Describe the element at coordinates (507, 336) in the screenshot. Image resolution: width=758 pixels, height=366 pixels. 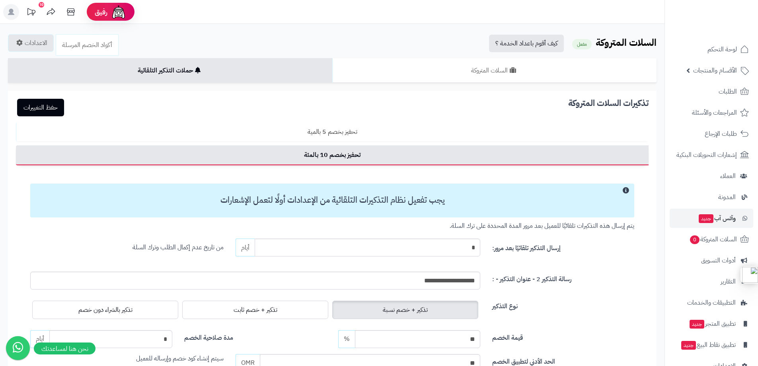
I see `label: قيمة الخصم` at that location.